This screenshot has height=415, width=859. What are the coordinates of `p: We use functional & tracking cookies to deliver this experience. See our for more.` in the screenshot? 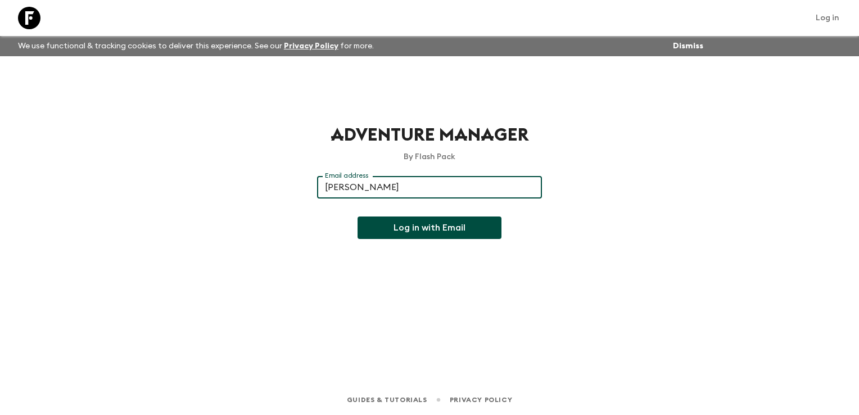 It's located at (196, 46).